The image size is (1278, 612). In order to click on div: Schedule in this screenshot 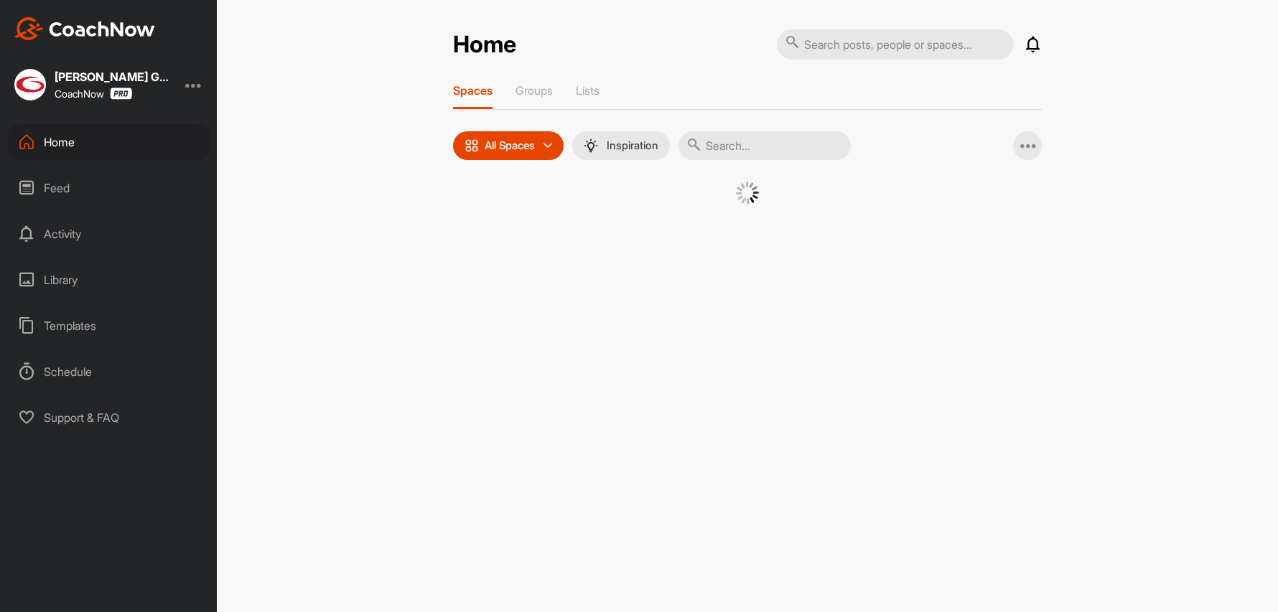, I will do `click(109, 372)`.